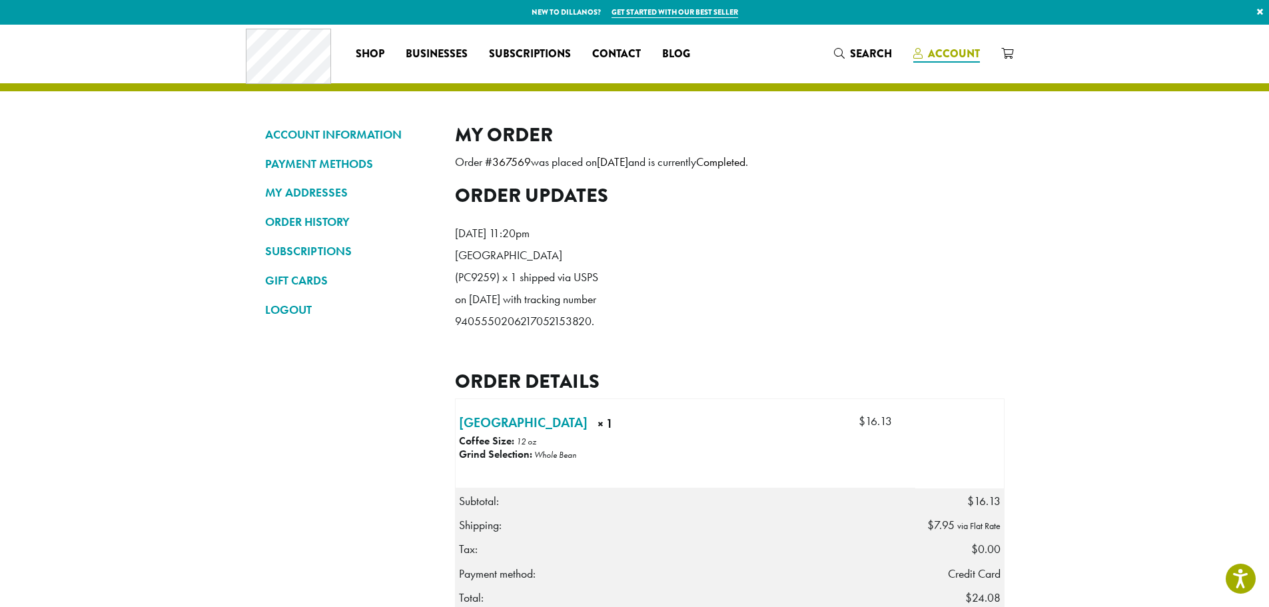 The image size is (1269, 607). I want to click on strong: Grind Selection:, so click(496, 454).